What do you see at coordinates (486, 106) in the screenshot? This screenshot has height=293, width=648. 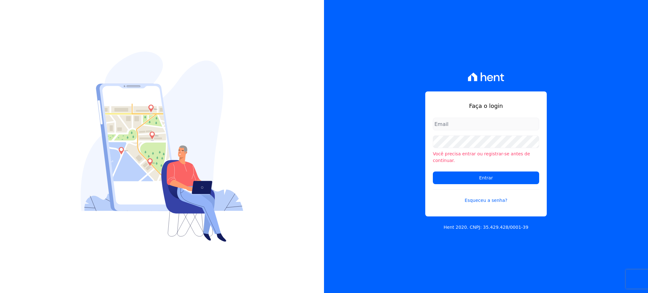 I see `h1: Faça o login` at bounding box center [486, 106].